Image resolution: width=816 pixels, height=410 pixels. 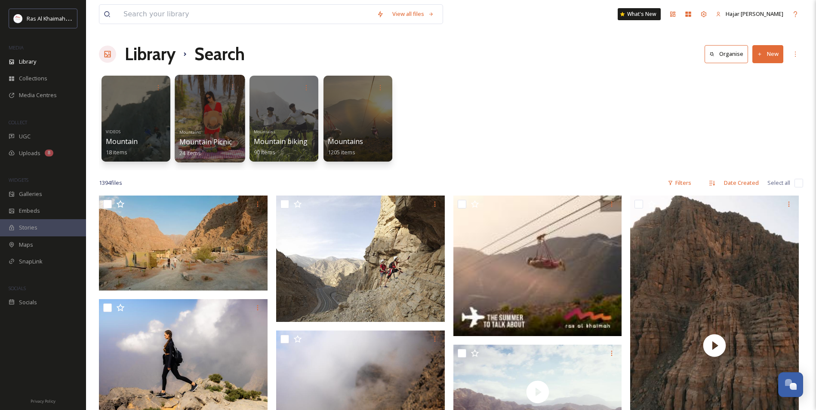 What do you see at coordinates (43, 401) in the screenshot?
I see `span: Privacy Policy` at bounding box center [43, 401].